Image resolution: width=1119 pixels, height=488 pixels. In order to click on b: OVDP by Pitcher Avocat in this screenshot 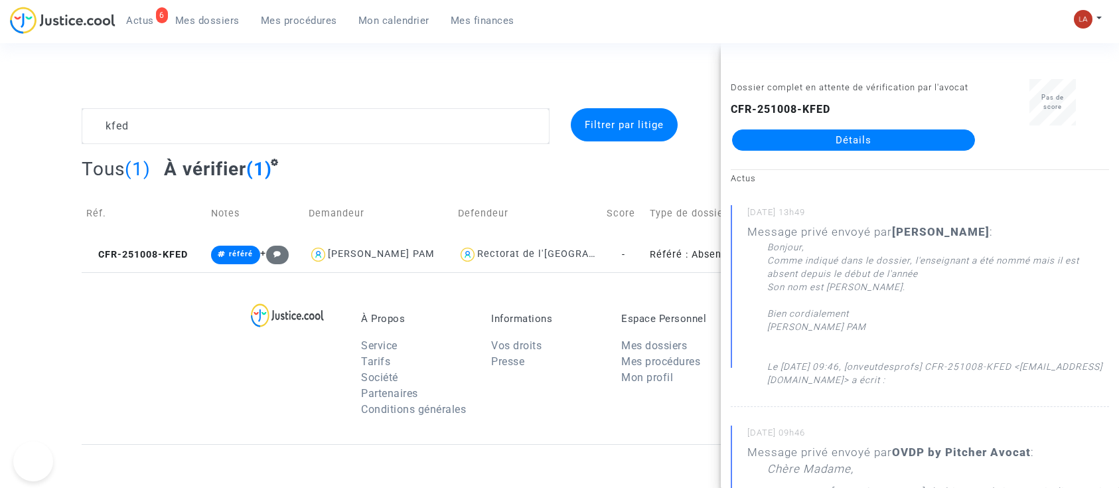, I will do `click(961, 452)`.